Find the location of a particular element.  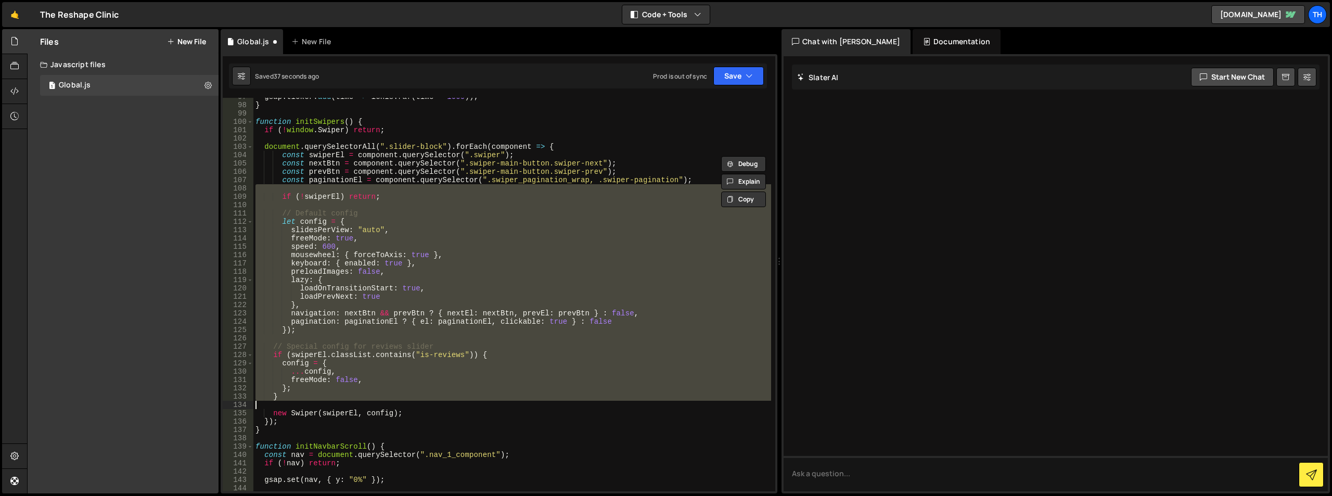

div: 99 is located at coordinates (238, 113).